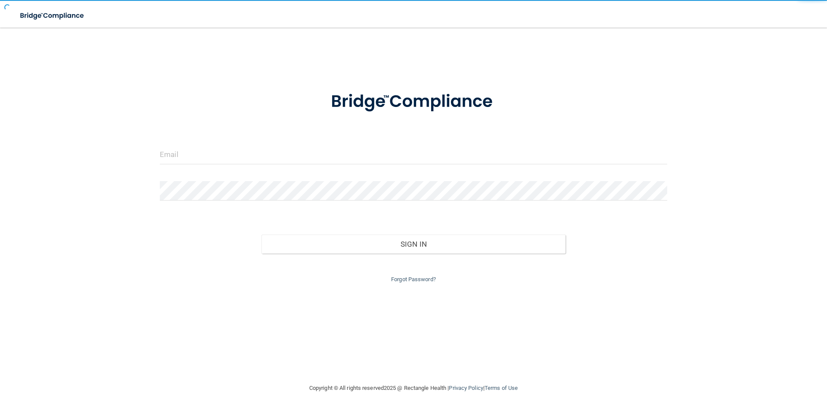 This screenshot has height=411, width=827. Describe the element at coordinates (414, 388) in the screenshot. I see `div: Copyright © All rights reserved 2025 @ Rectangle Health | |` at that location.